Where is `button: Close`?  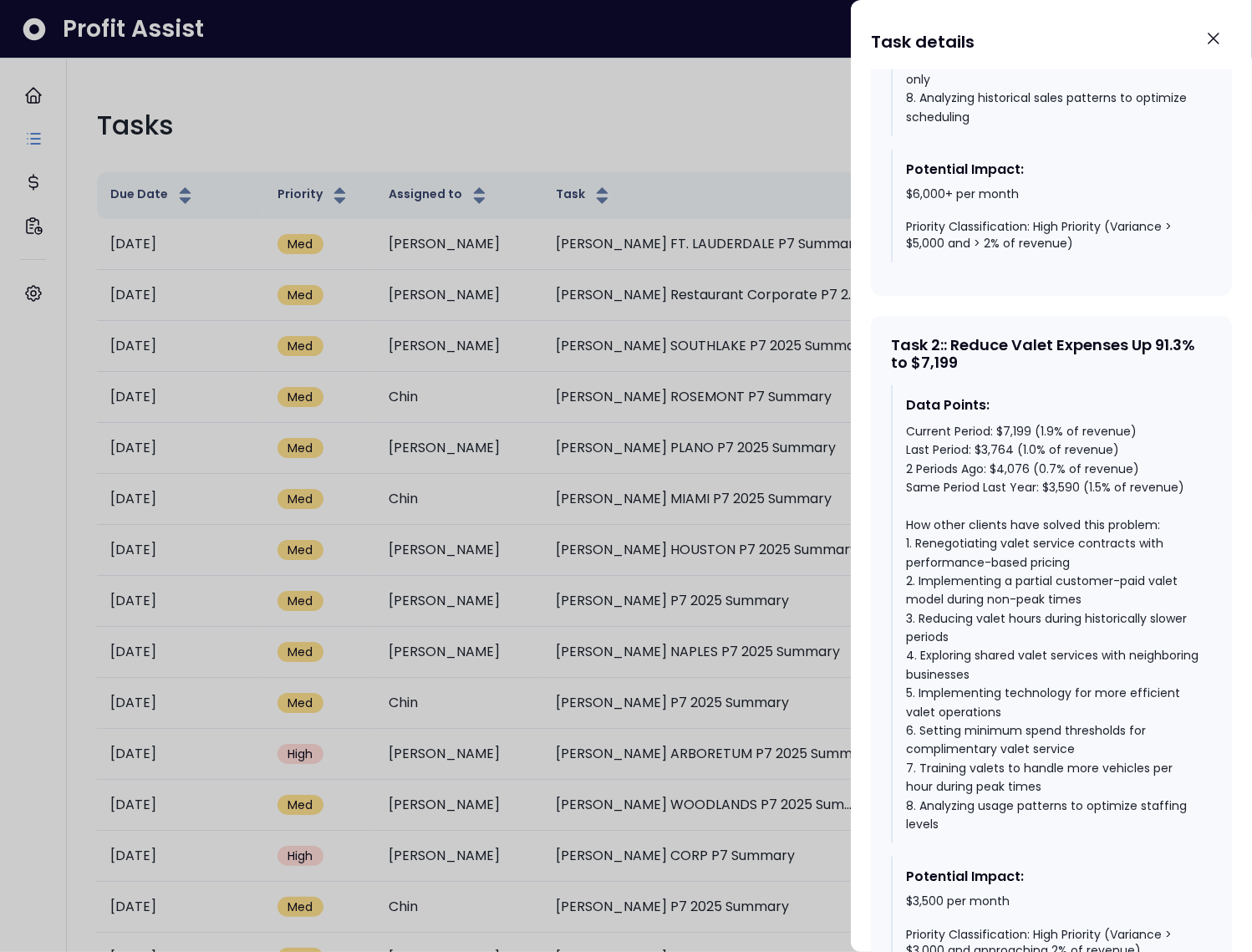 button: Close is located at coordinates (1214, 38).